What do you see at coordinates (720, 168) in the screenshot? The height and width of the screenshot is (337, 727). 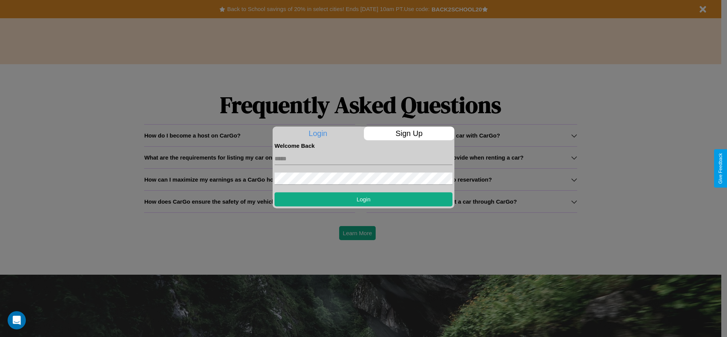 I see `div: Give Feedback` at bounding box center [720, 168].